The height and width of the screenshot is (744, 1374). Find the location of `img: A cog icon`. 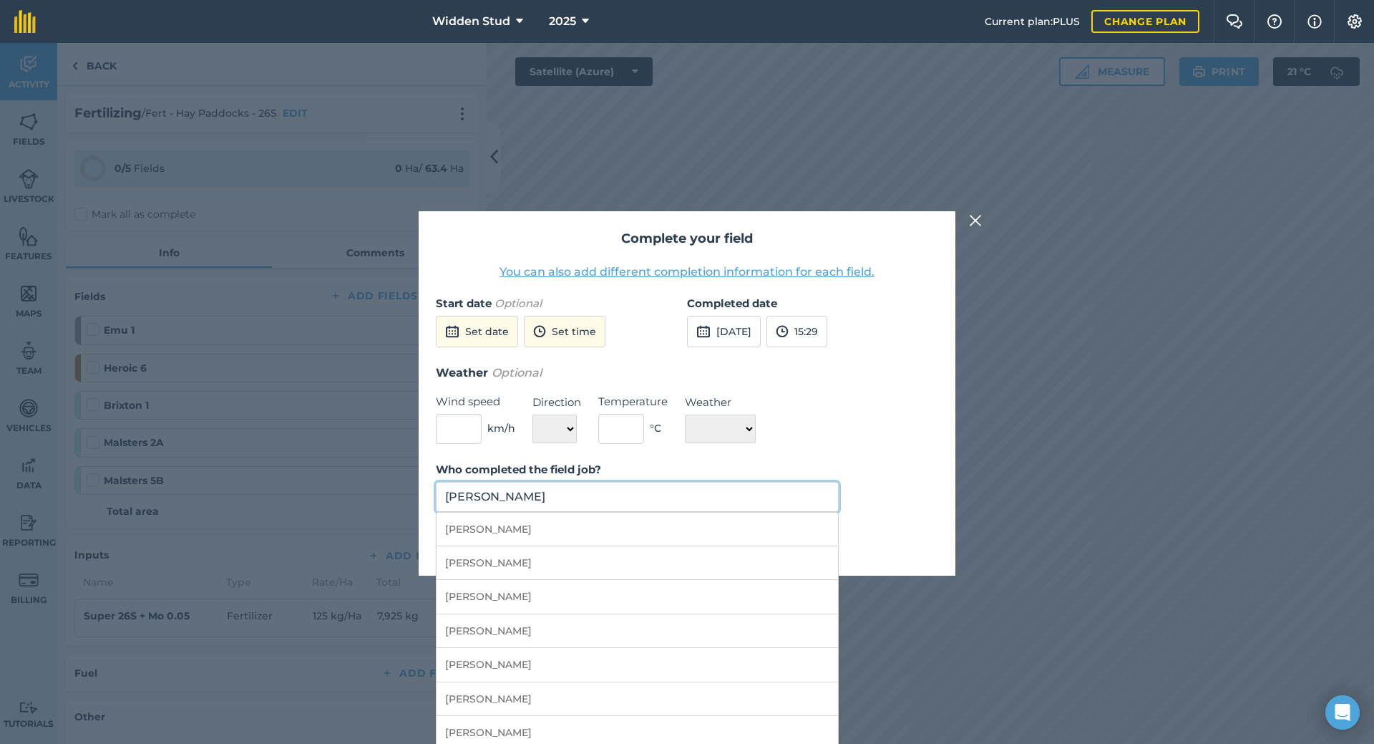

img: A cog icon is located at coordinates (1355, 21).